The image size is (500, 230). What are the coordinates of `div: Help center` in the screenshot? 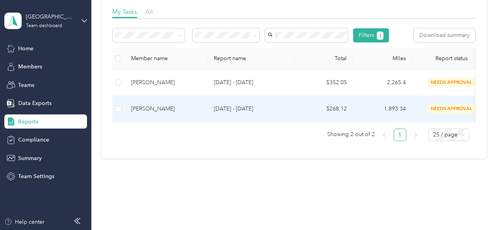 It's located at (24, 222).